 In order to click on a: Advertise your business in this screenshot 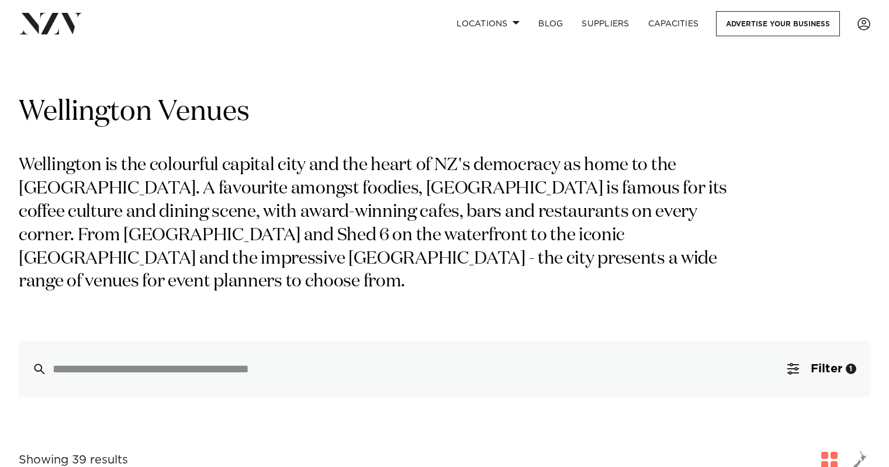, I will do `click(778, 23)`.